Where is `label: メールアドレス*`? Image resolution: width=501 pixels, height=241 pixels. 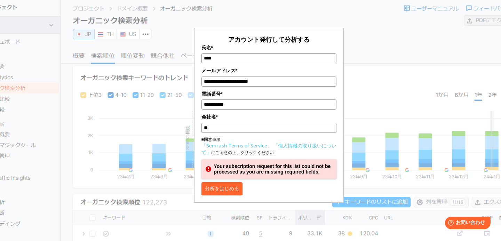 label: メールアドレス* is located at coordinates (269, 71).